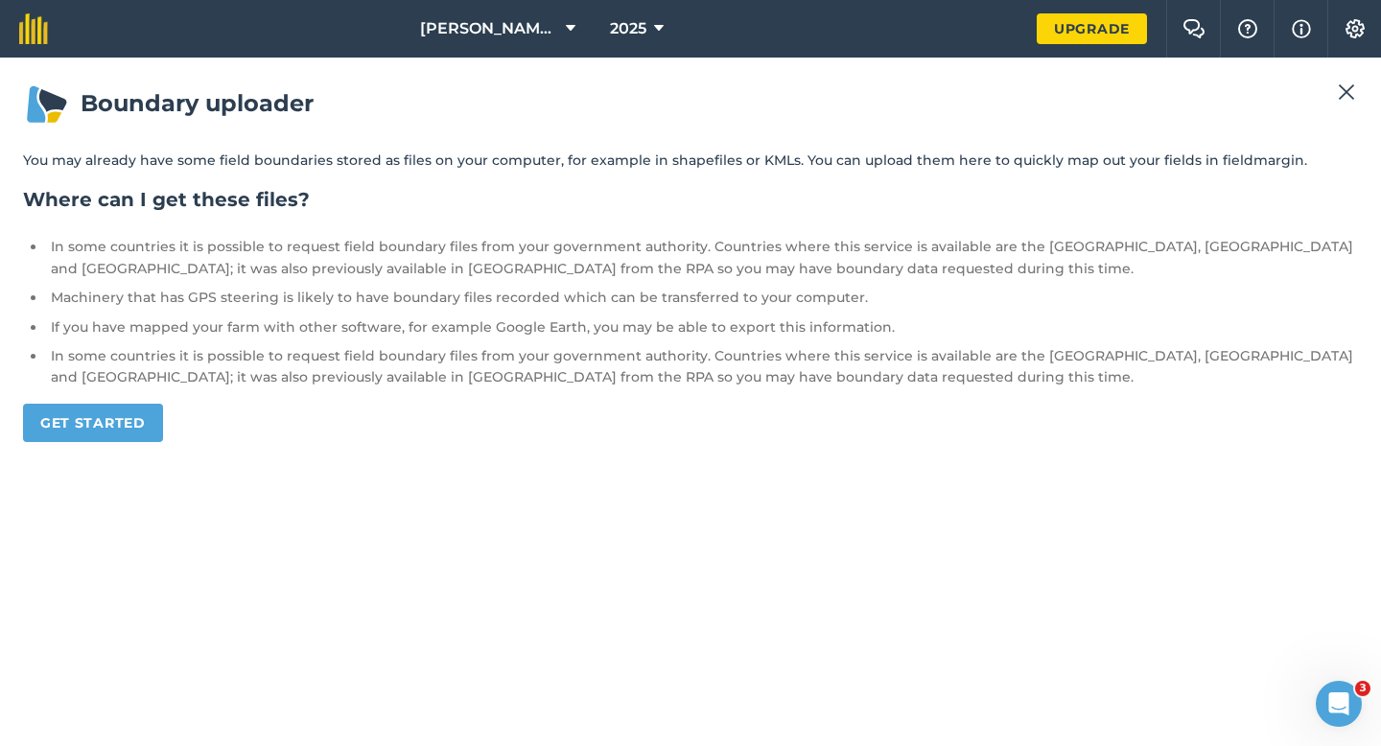 The width and height of the screenshot is (1381, 746). Describe the element at coordinates (1355, 29) in the screenshot. I see `img: A cog icon` at that location.